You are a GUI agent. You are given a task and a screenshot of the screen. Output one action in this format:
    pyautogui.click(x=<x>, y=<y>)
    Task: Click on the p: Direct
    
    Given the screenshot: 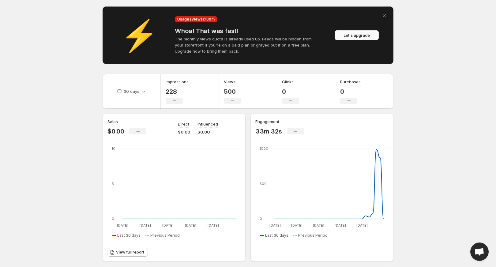 What is the action you would take?
    pyautogui.click(x=184, y=124)
    